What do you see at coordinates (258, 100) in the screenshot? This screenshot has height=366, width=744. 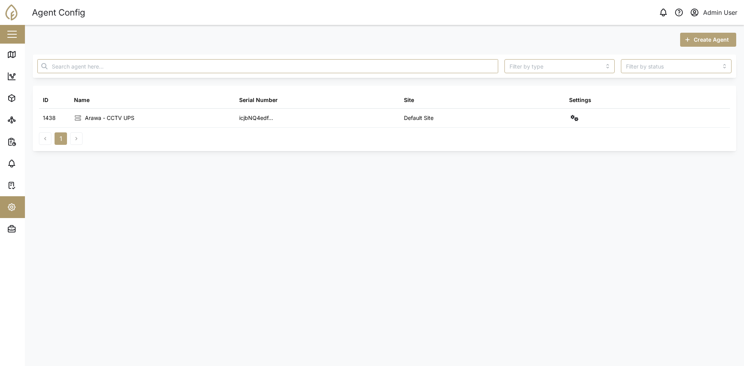 I see `div: Serial Number` at bounding box center [258, 100].